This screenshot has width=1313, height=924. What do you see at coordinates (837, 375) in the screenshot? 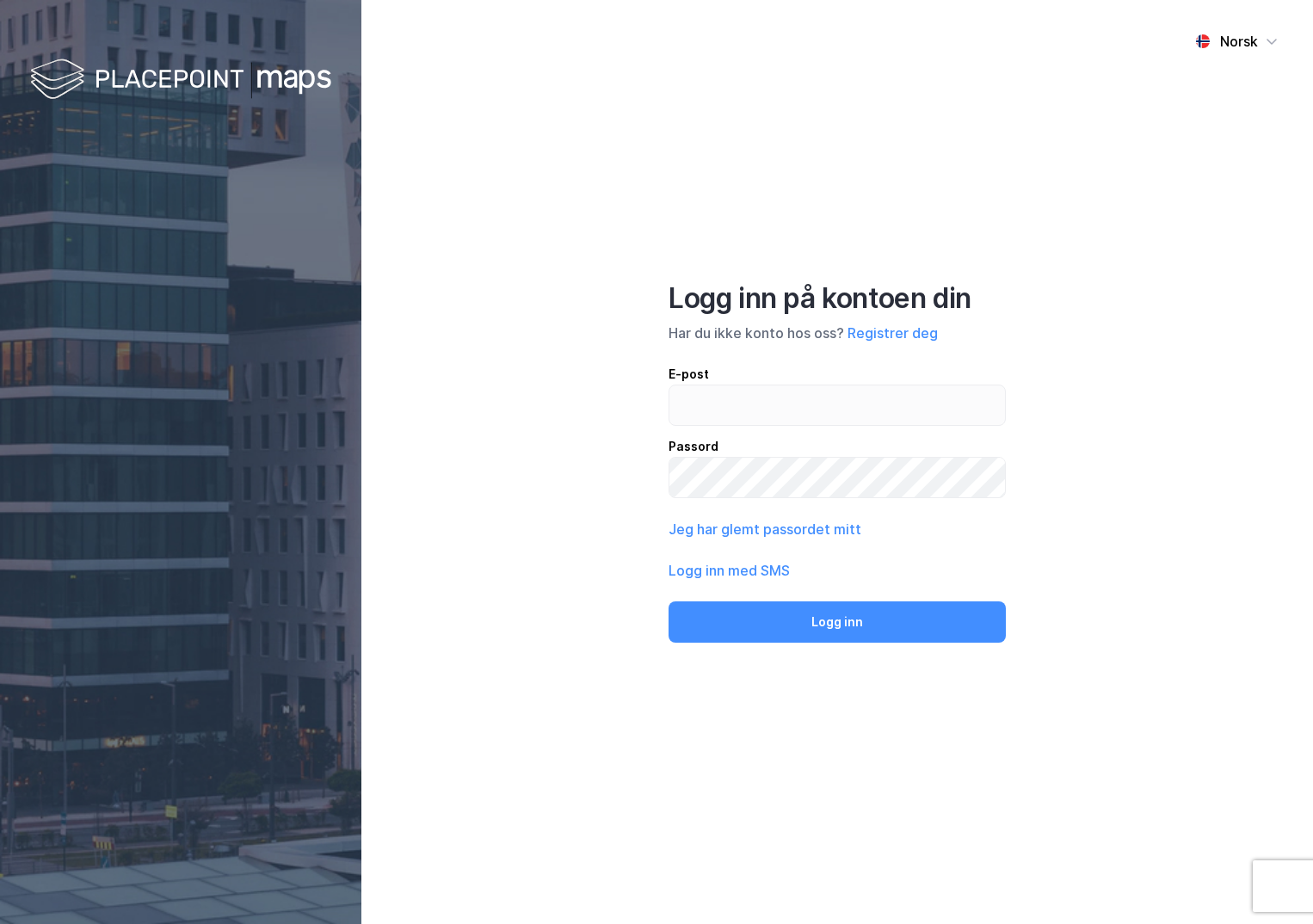
I see `div: E-post` at bounding box center [837, 375].